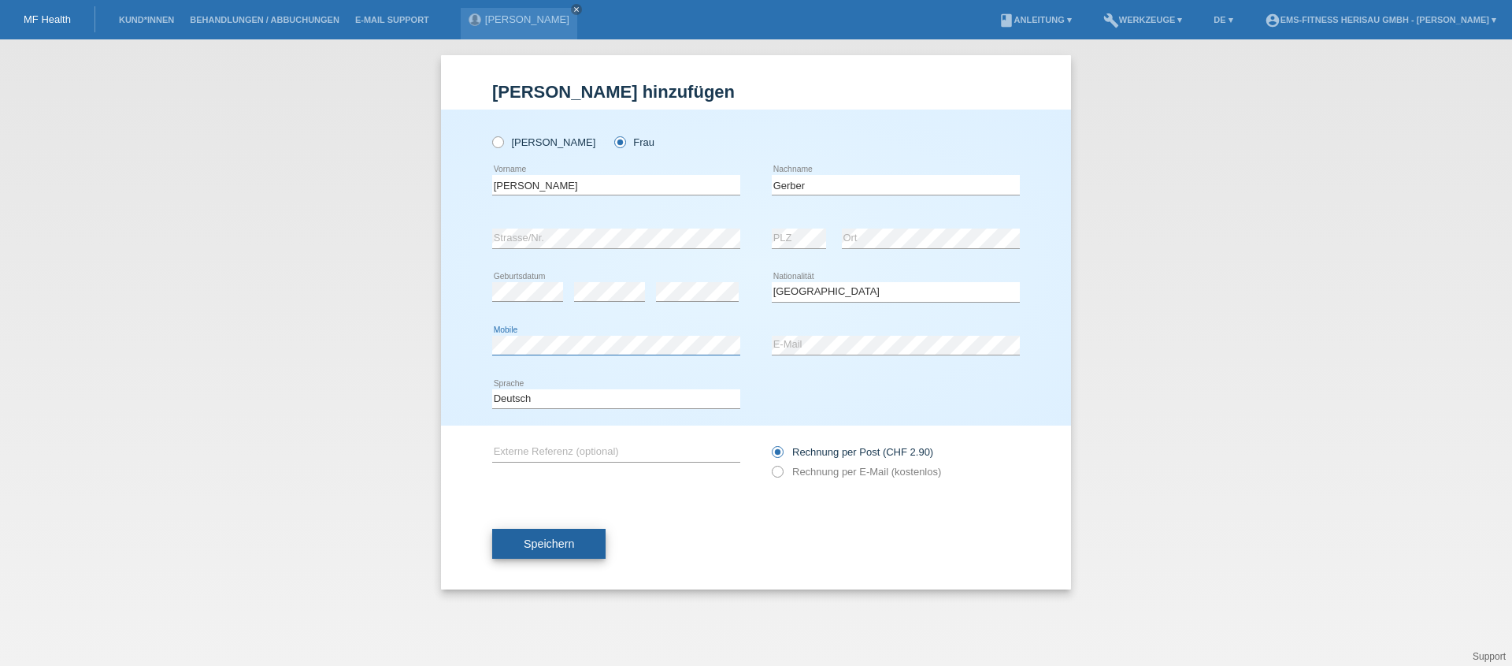 The image size is (1512, 666). Describe the element at coordinates (1489, 656) in the screenshot. I see `a: Support` at that location.